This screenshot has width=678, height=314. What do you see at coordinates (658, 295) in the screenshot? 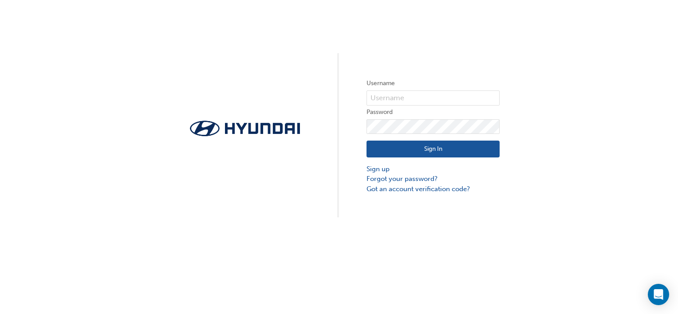
I see `div: Open Intercom Messenger` at bounding box center [658, 295].